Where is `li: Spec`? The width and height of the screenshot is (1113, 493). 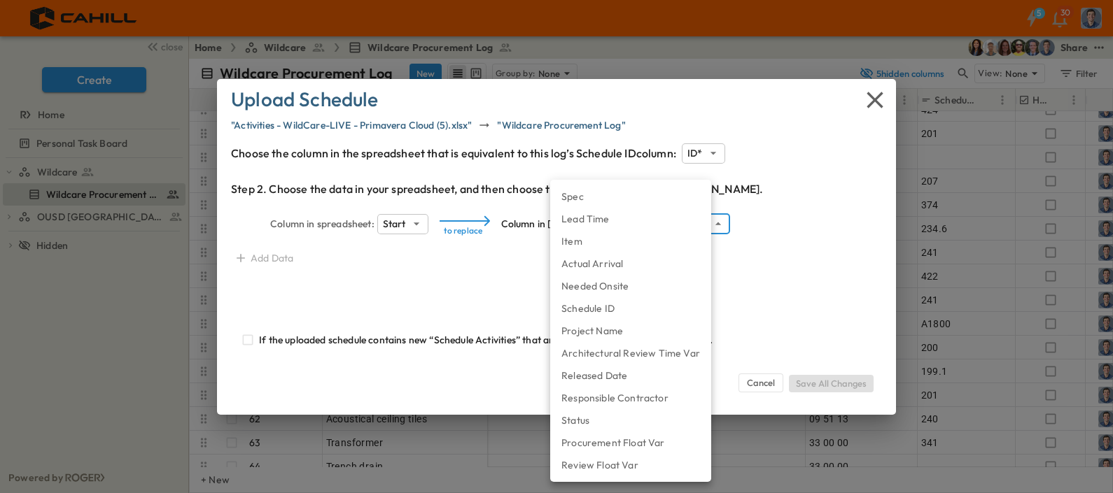
li: Spec is located at coordinates (630, 197).